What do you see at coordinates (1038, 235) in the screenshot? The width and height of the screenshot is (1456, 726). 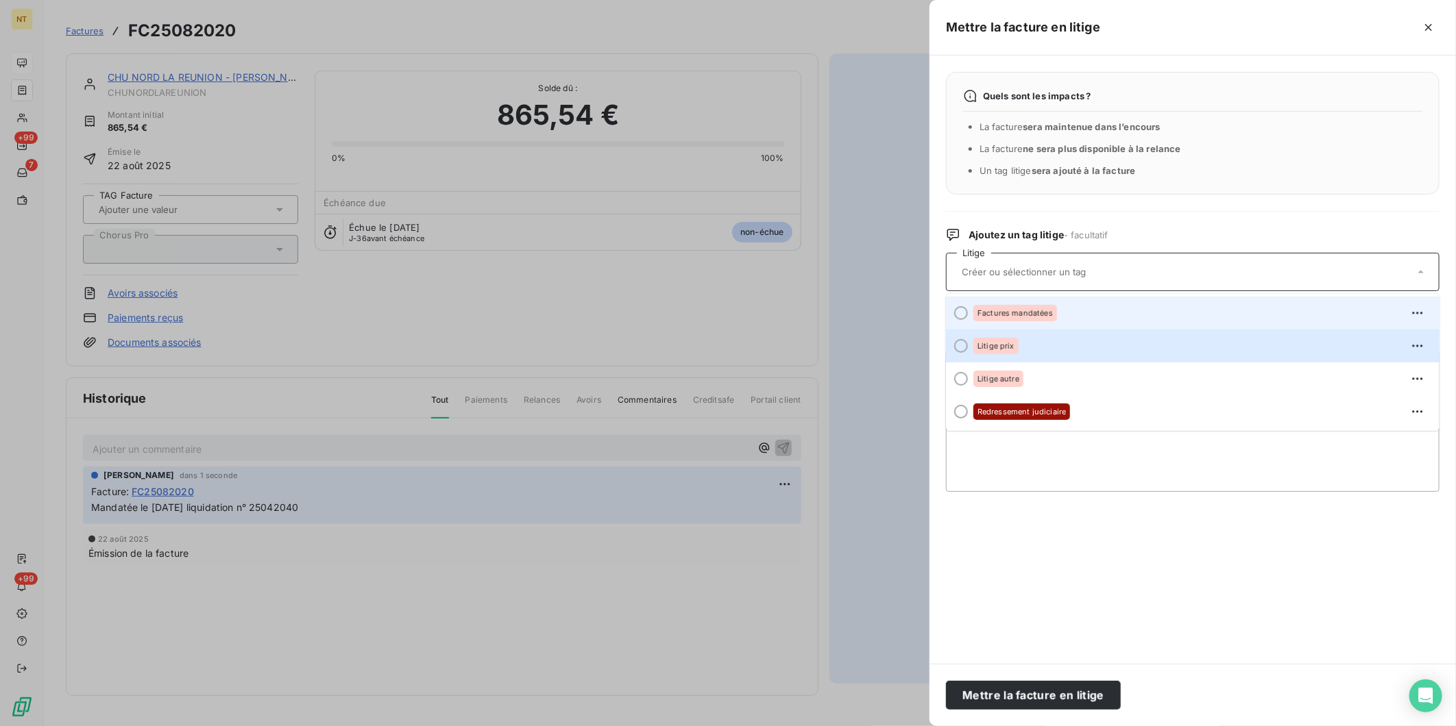 I see `span: Ajoutez un tag litige` at bounding box center [1038, 235].